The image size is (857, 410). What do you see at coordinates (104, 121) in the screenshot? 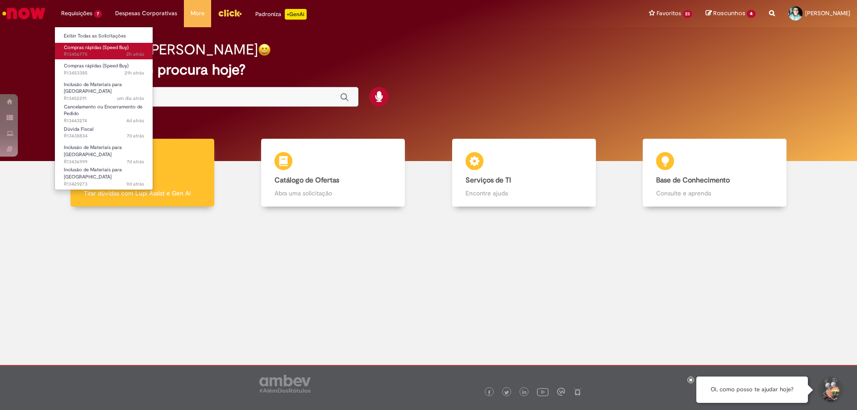
I see `span: R13443274` at bounding box center [104, 121].